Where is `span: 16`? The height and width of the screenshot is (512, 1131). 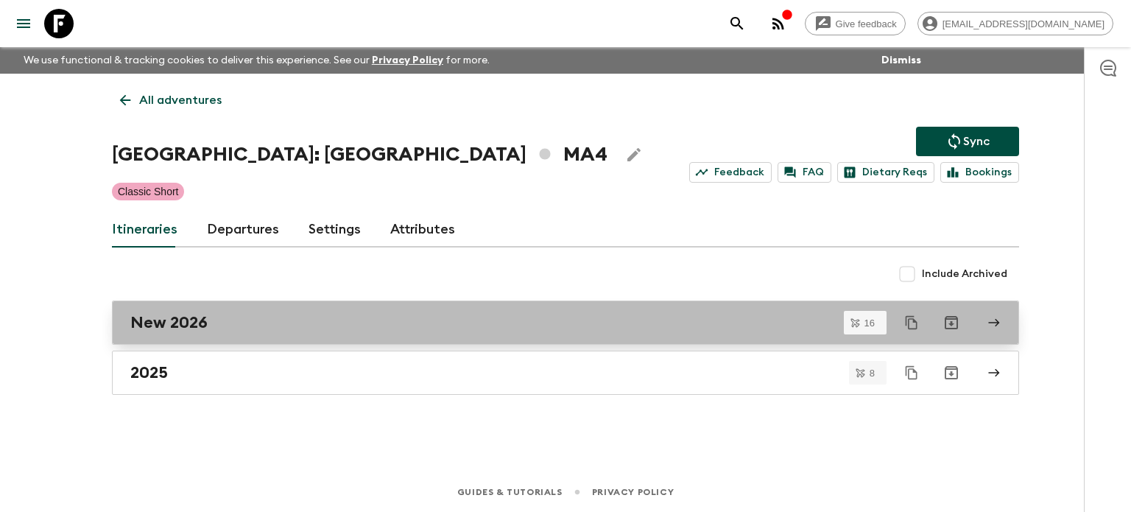 span: 16 is located at coordinates (869, 322).